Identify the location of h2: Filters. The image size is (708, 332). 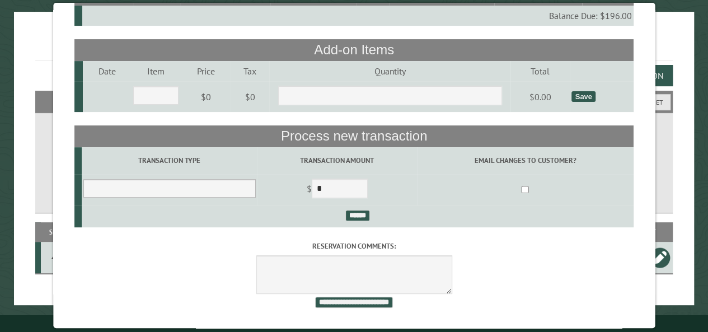
(354, 101).